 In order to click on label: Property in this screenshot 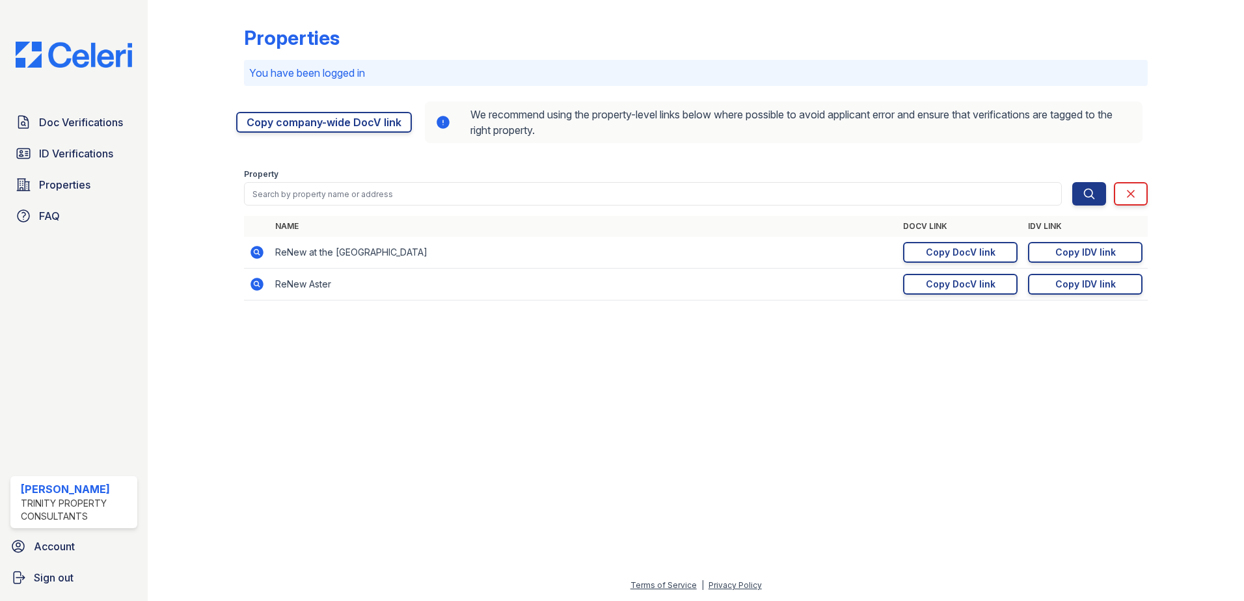, I will do `click(261, 174)`.